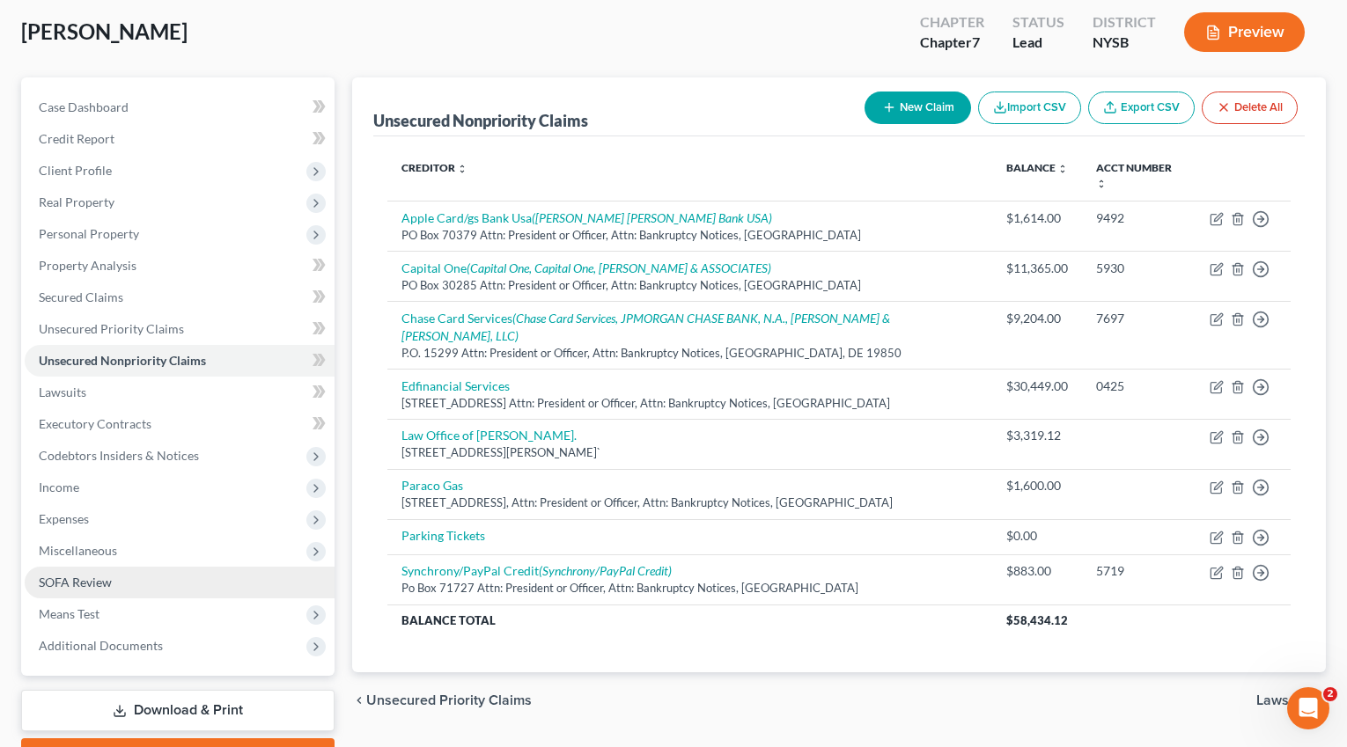  What do you see at coordinates (1037, 486) in the screenshot?
I see `div: $1,600.00` at bounding box center [1037, 486].